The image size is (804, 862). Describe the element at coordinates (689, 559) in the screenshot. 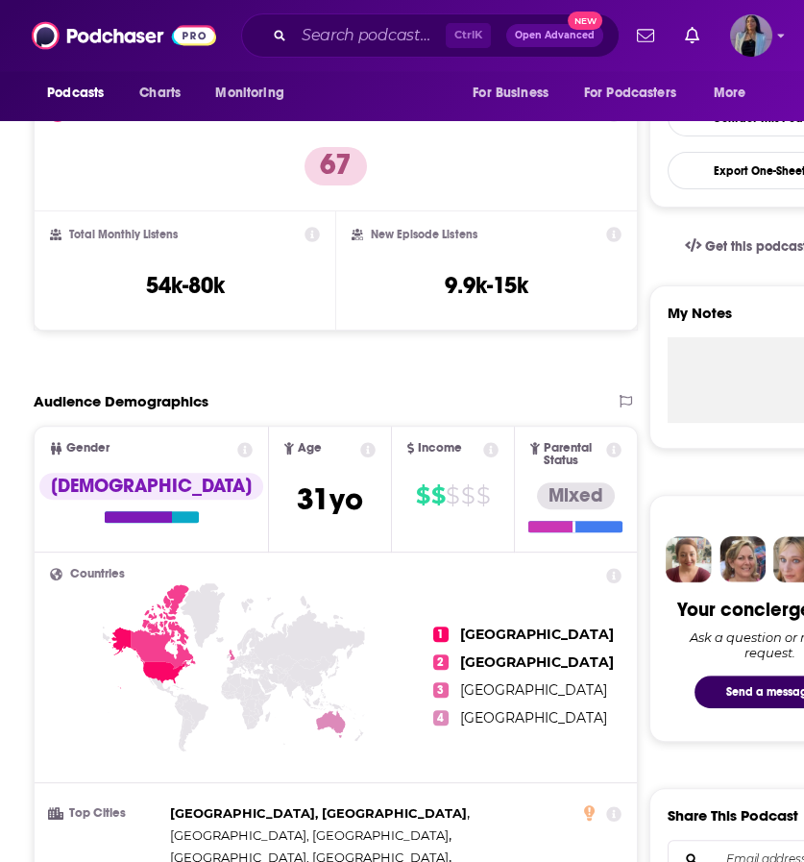

I see `img: Sydney Profile` at that location.